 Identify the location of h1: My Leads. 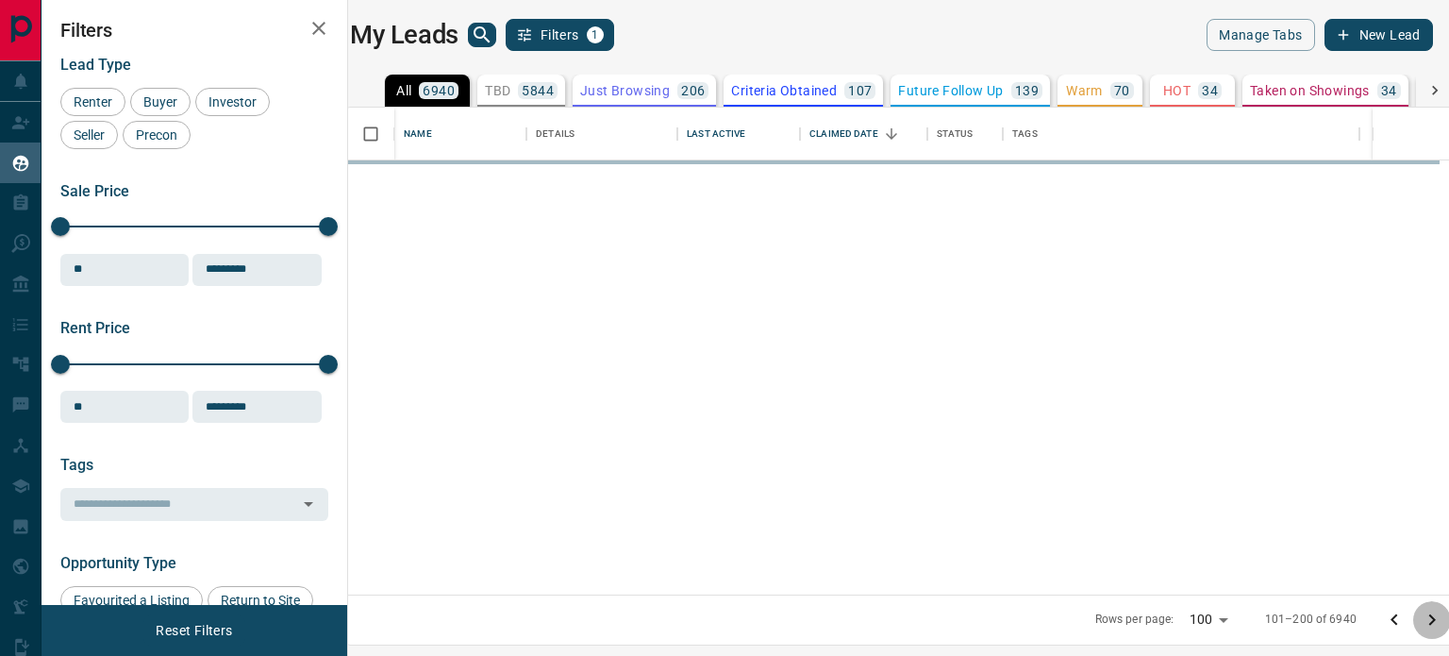
(404, 35).